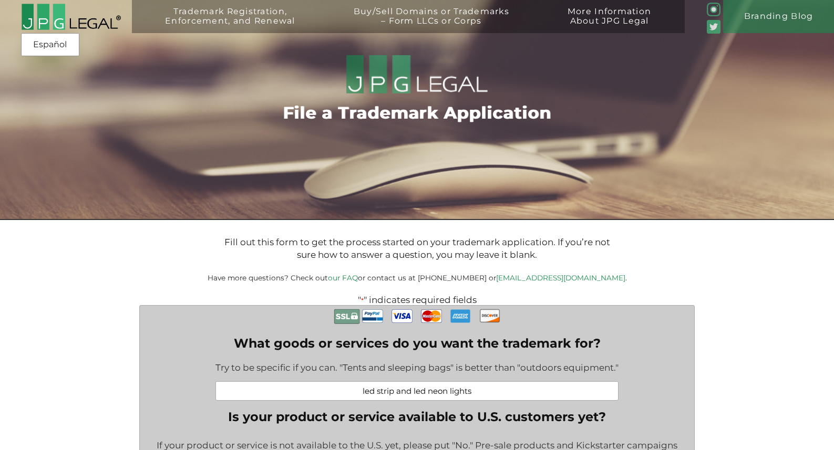  I want to click on a: Trademark Registration,Enforcement, and Renewal, so click(230, 23).